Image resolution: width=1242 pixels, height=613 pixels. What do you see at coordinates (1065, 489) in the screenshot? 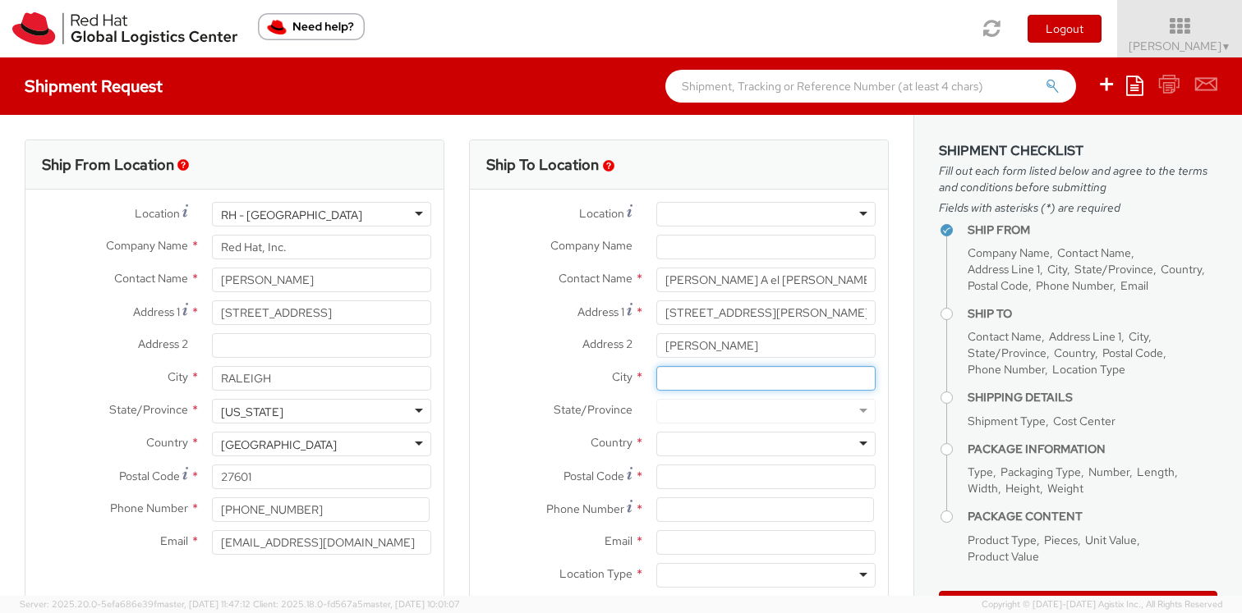
I see `span: Weight` at bounding box center [1065, 489].